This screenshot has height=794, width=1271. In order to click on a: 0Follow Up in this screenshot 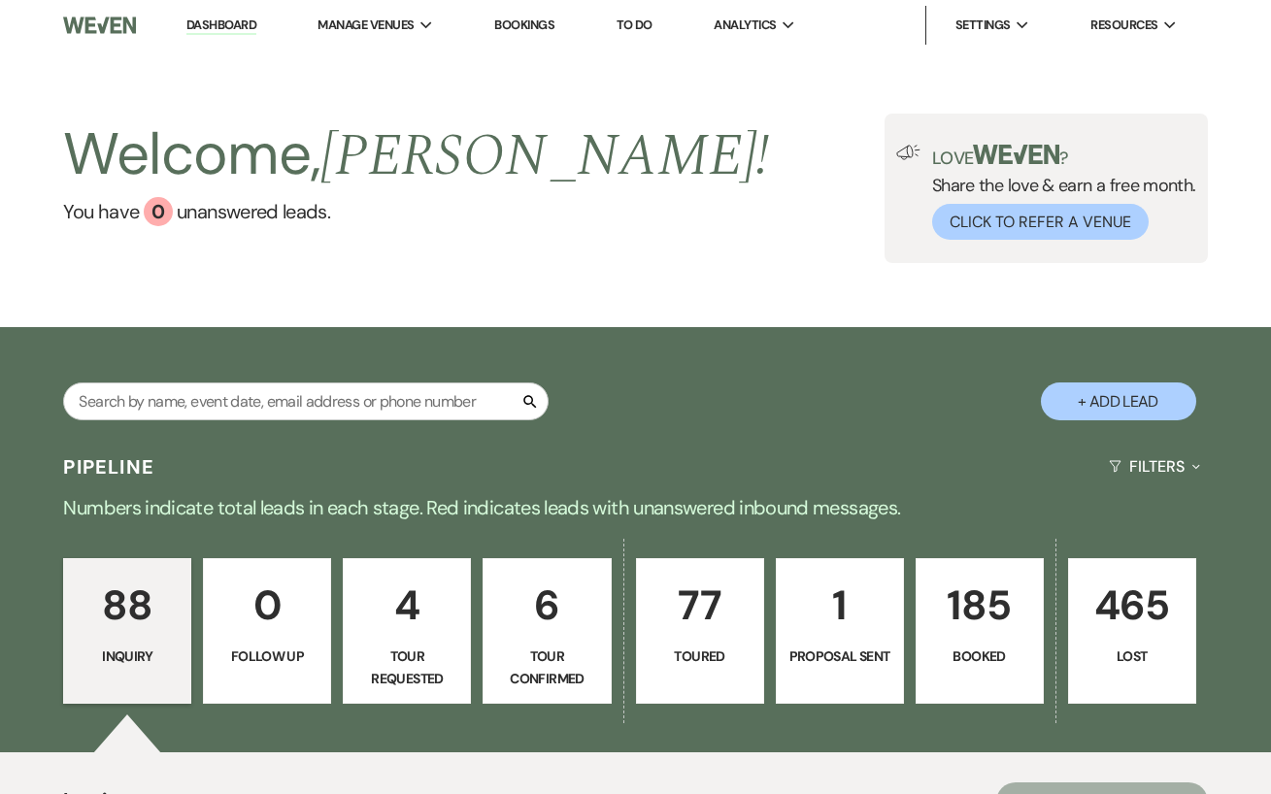, I will do `click(267, 631)`.